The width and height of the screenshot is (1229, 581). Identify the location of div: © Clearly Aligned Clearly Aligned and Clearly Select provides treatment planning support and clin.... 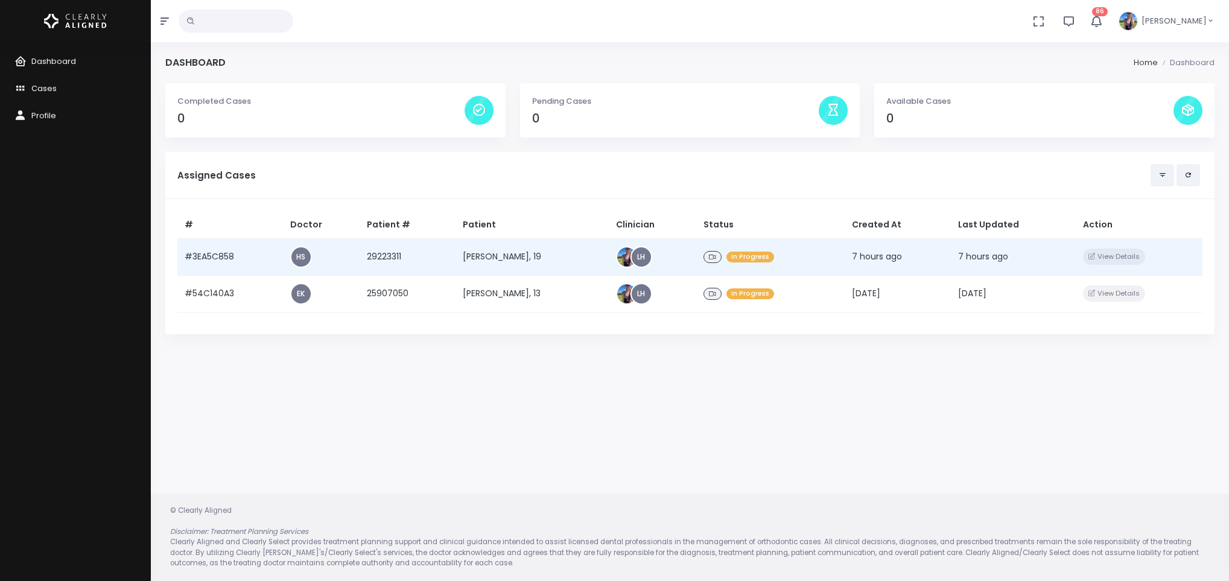
(690, 537).